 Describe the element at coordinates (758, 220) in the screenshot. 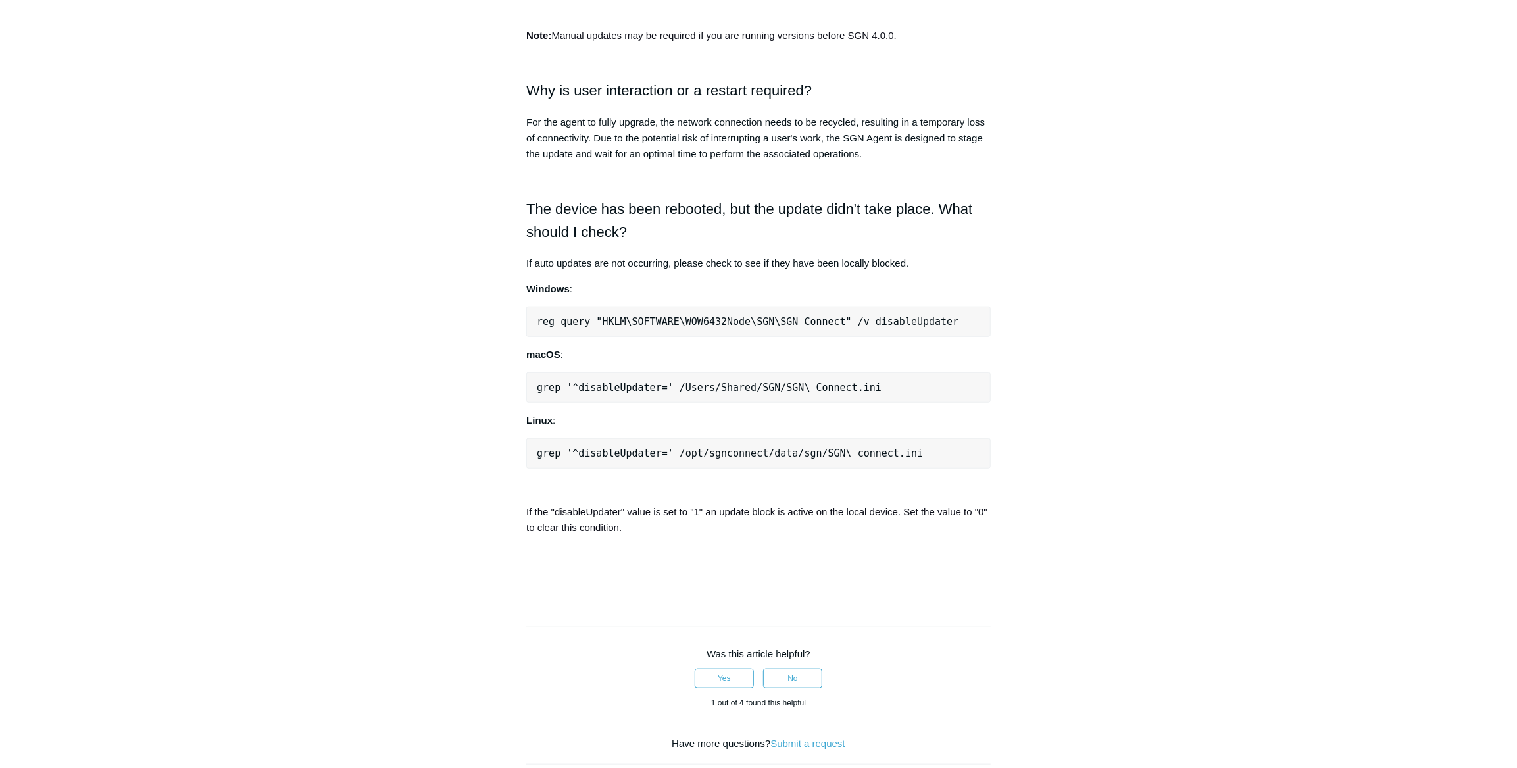

I see `h2: The device has been rebooted, but the update didn't take place. What should I check?` at that location.